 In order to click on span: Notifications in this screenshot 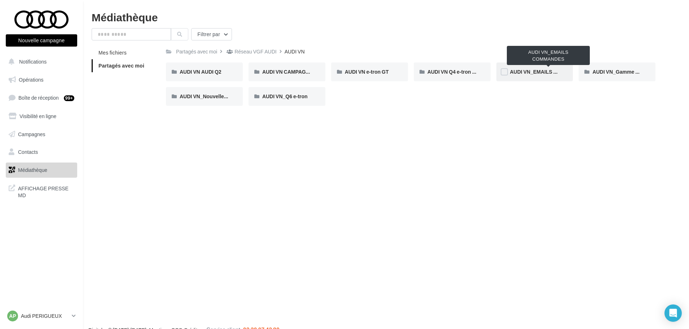, I will do `click(33, 61)`.